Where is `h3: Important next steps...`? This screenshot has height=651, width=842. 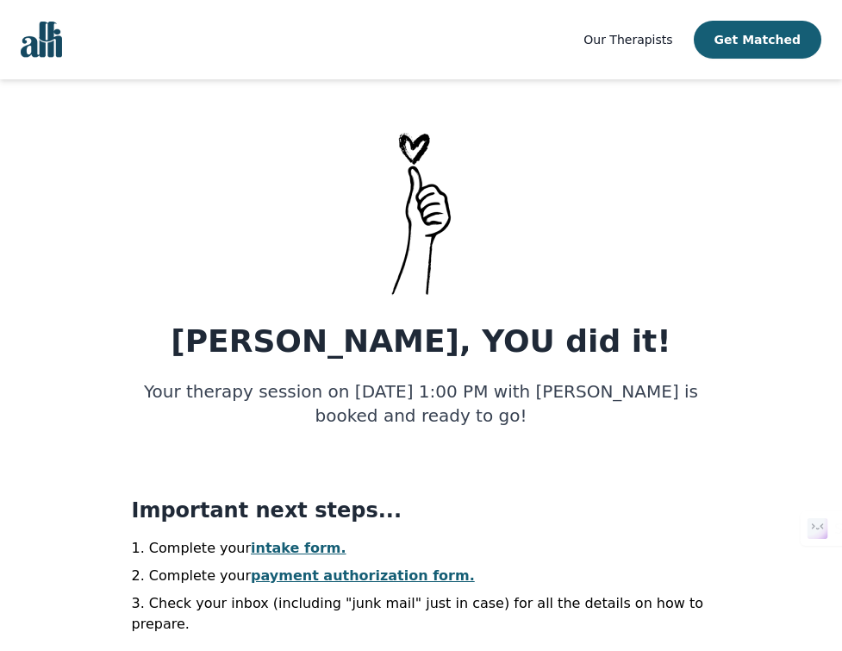
h3: Important next steps... is located at coordinates (422, 510).